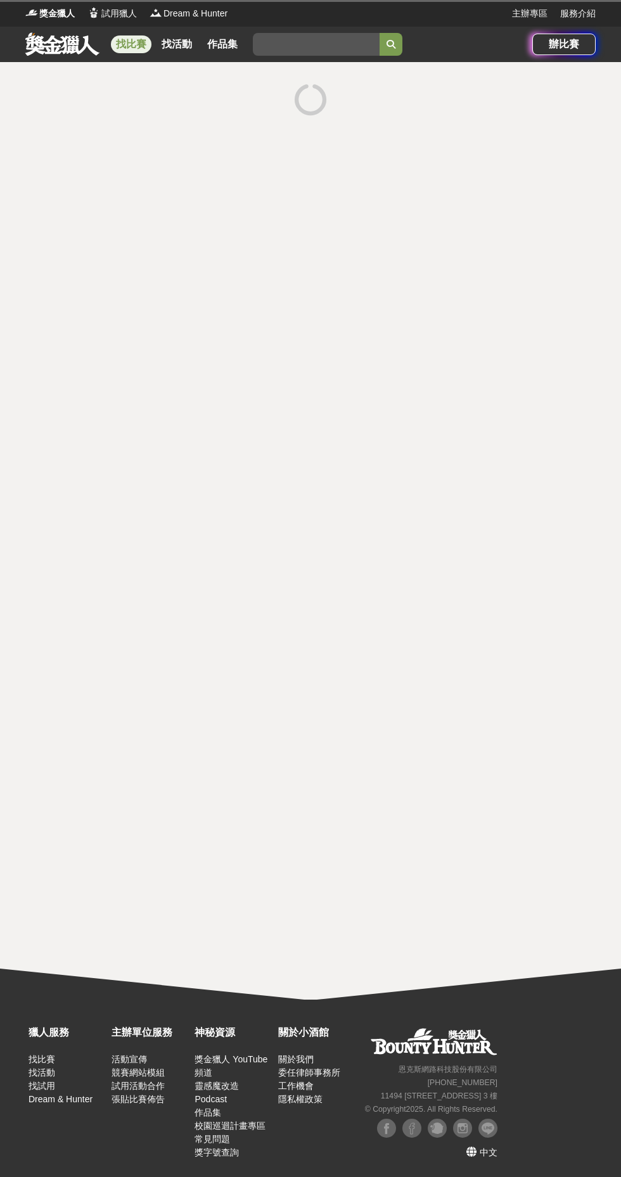 The height and width of the screenshot is (1177, 621). I want to click on a: 試用活動合作, so click(138, 1086).